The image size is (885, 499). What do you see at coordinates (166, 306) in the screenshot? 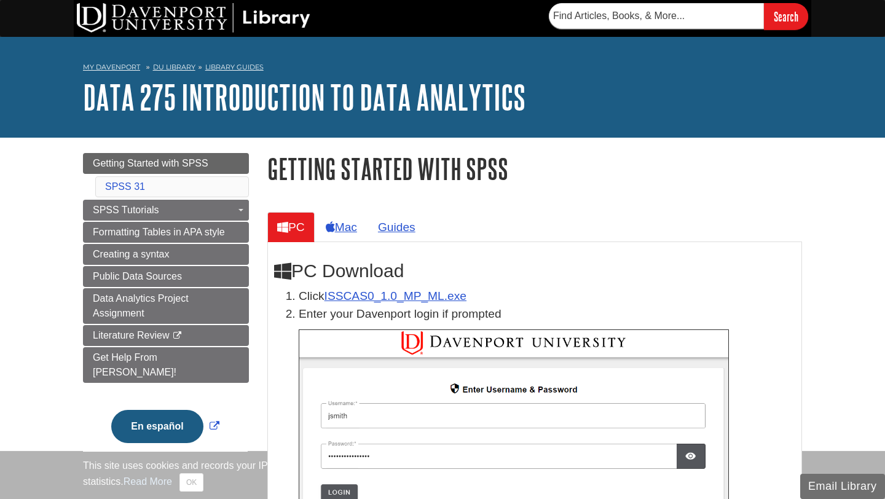
I see `a: Data Analytics Project Assignment` at bounding box center [166, 306].